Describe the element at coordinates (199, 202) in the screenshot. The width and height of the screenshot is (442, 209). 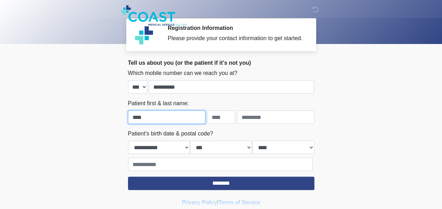
I see `a: Privacy Policy` at that location.